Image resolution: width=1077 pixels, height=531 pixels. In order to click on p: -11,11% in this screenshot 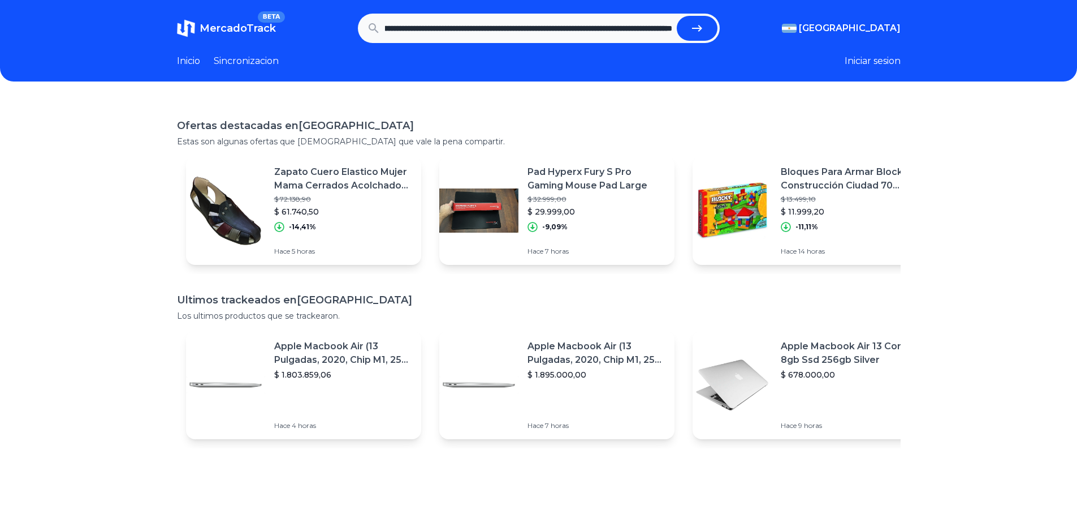, I will do `click(807, 227)`.